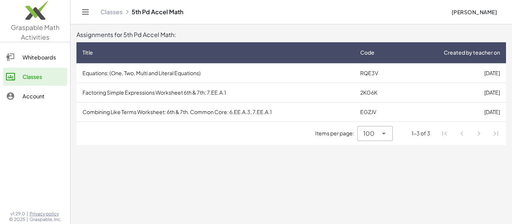 This screenshot has width=512, height=224. I want to click on span: Items per page:, so click(336, 133).